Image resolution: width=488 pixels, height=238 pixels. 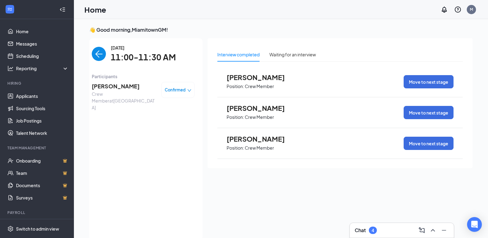 I want to click on h1: Home, so click(x=95, y=10).